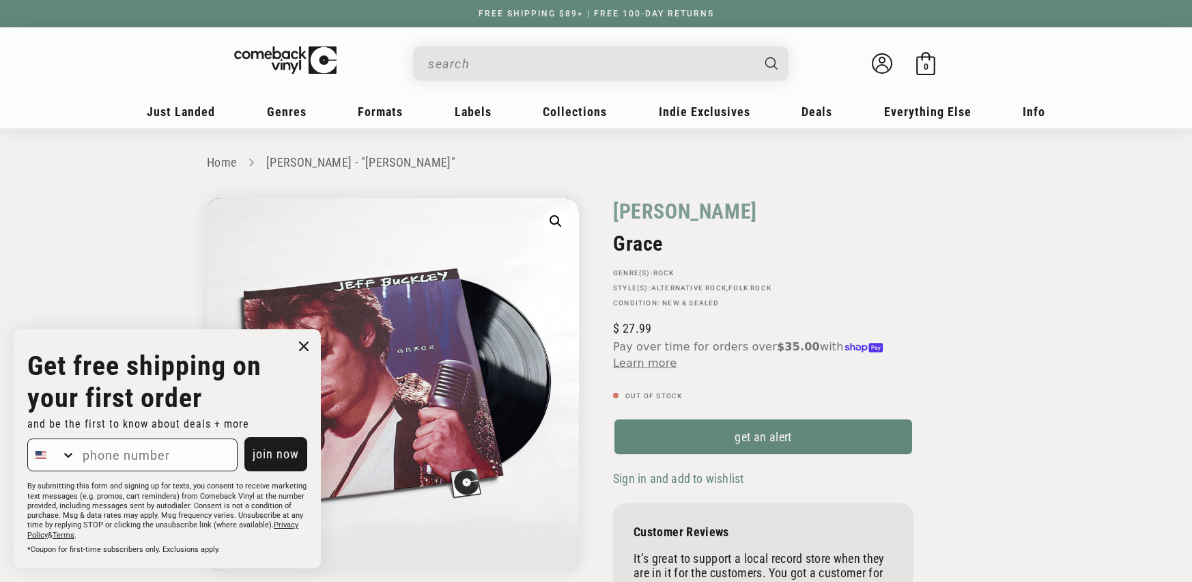  What do you see at coordinates (52, 455) in the screenshot?
I see `button: Search Countries` at bounding box center [52, 455].